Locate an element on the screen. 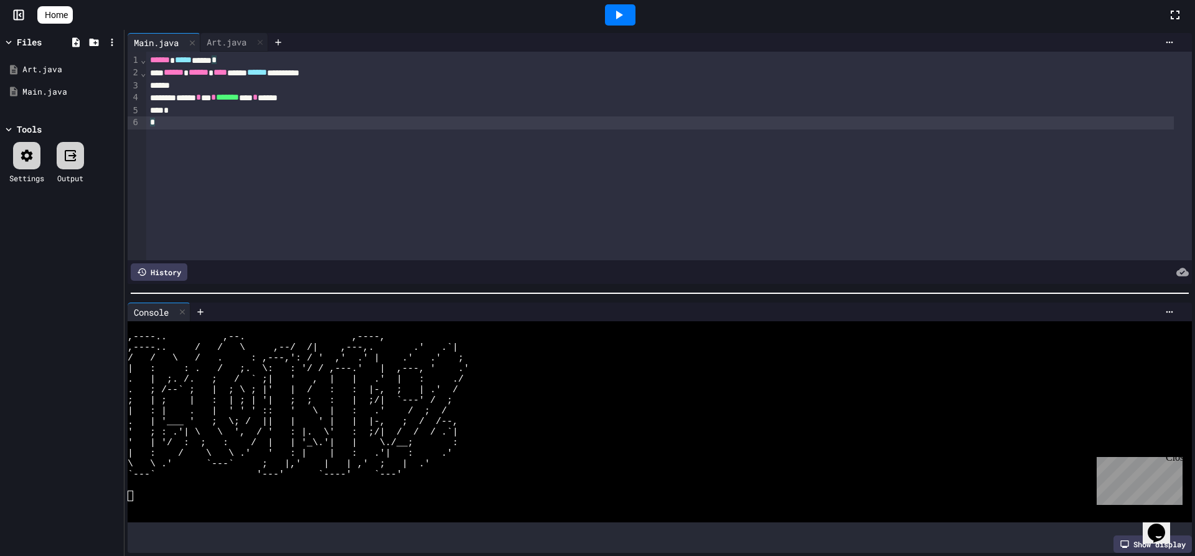 Image resolution: width=1195 pixels, height=556 pixels. div: Tools is located at coordinates (29, 129).